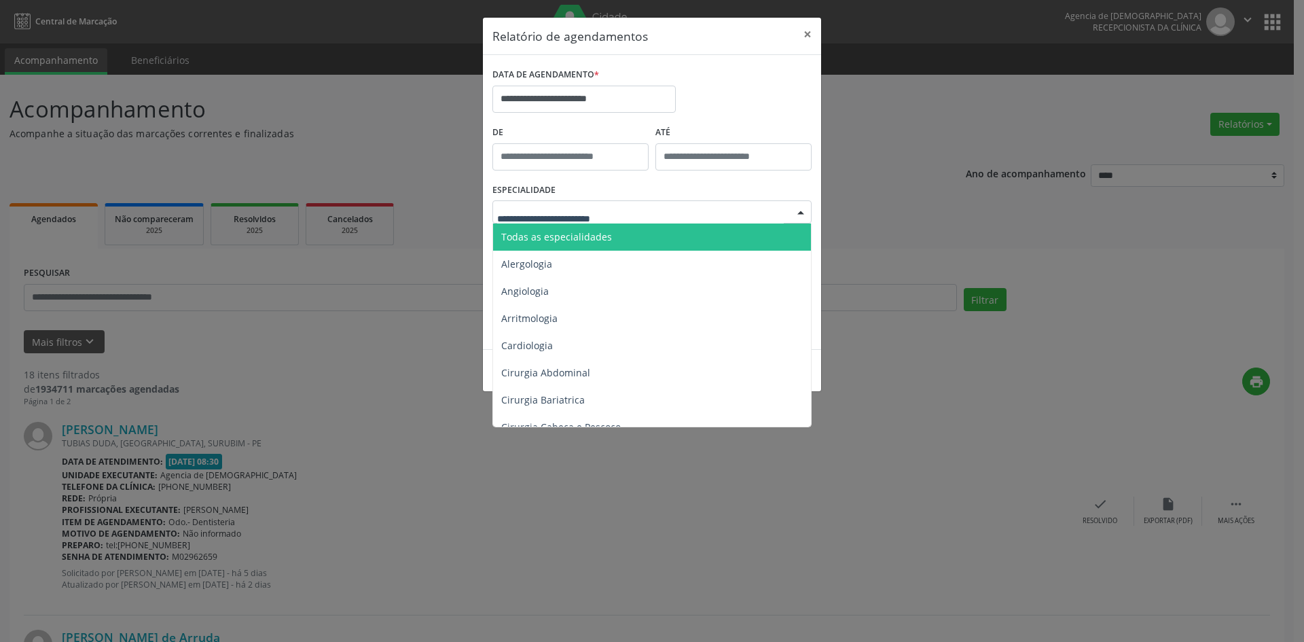  What do you see at coordinates (570, 132) in the screenshot?
I see `label: De` at bounding box center [570, 132].